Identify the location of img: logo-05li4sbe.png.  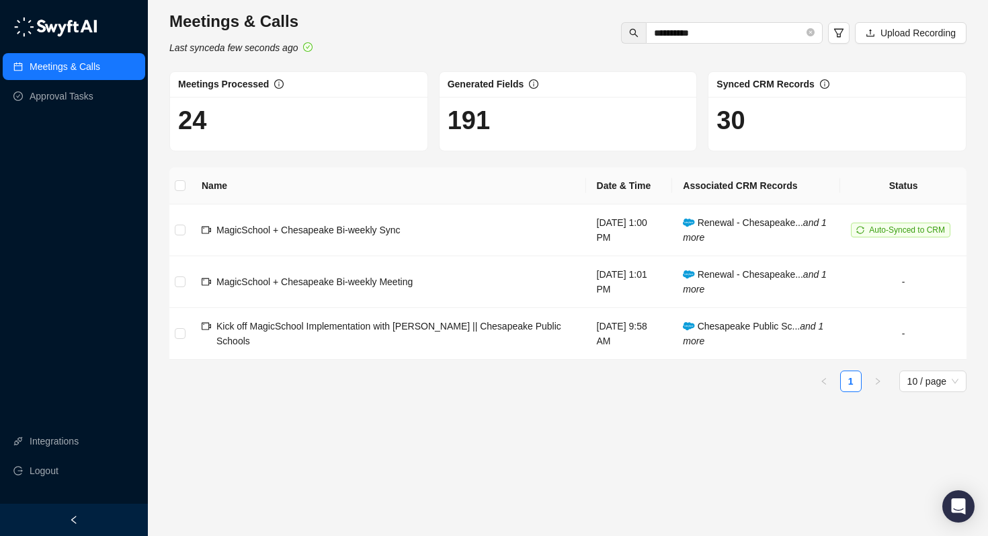
(55, 27).